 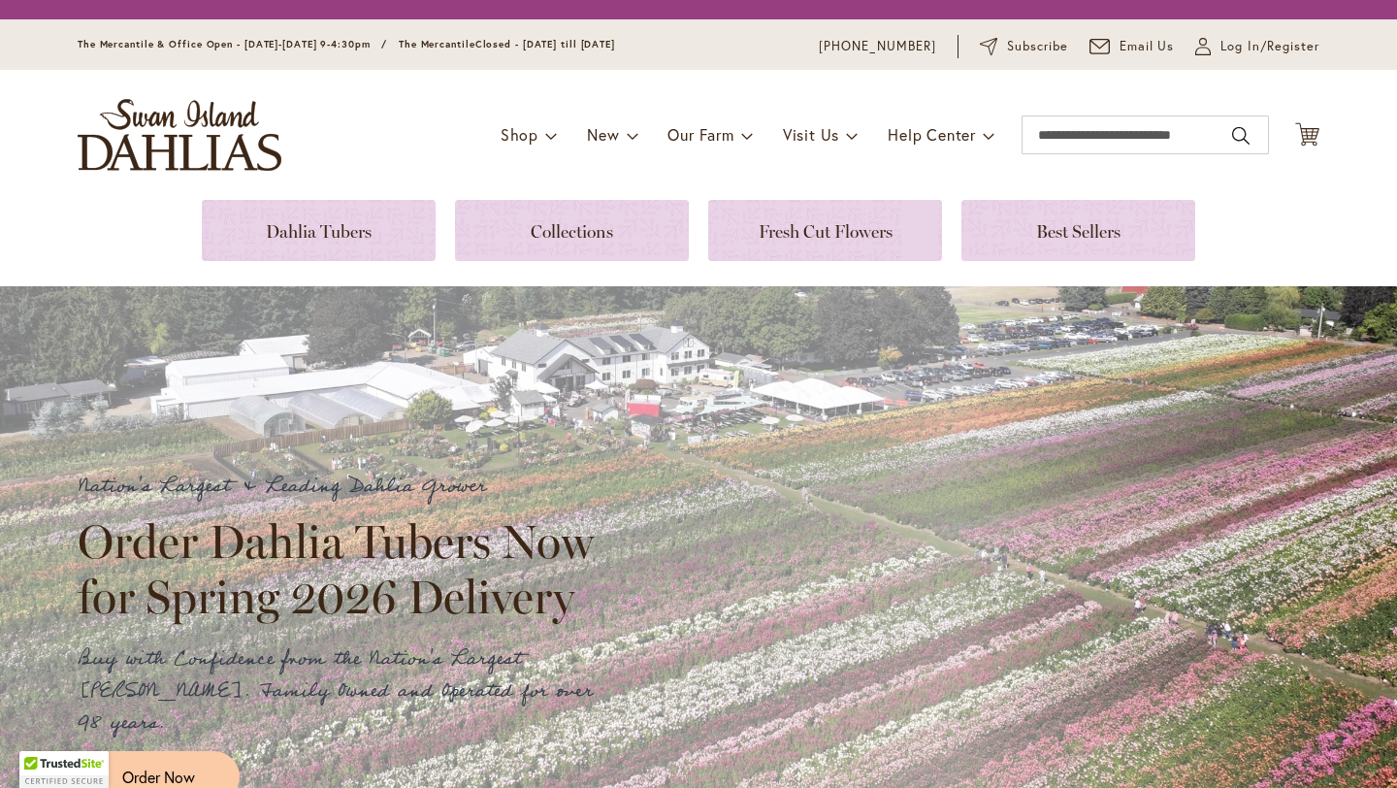 I want to click on a: Email Us, so click(x=1132, y=47).